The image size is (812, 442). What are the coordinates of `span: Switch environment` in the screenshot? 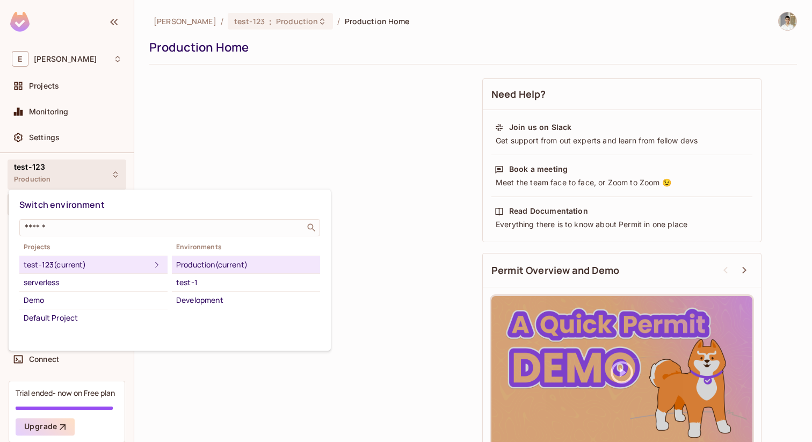 It's located at (62, 205).